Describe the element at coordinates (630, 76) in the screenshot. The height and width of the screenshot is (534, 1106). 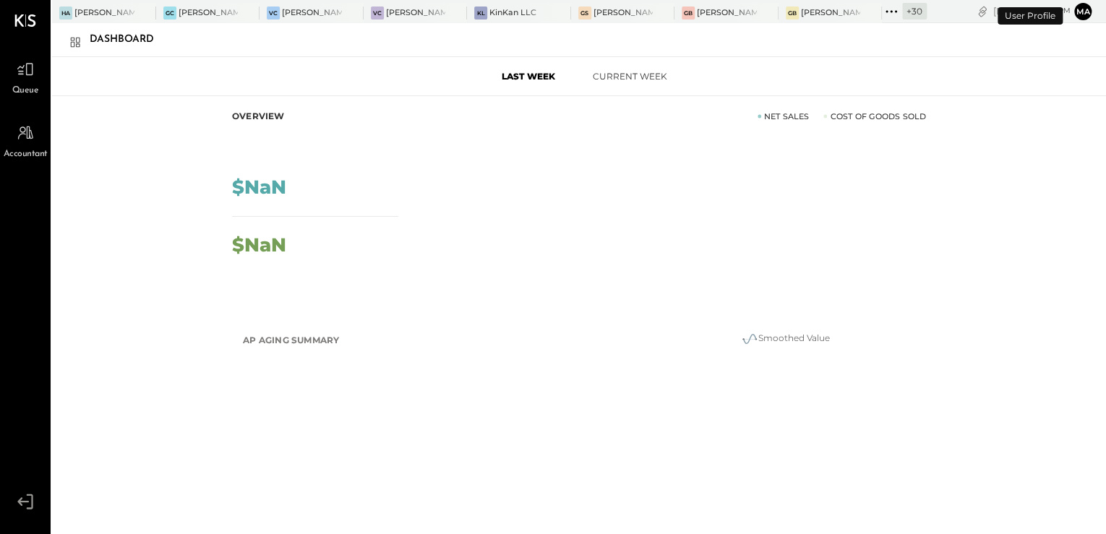
I see `button: Current Week` at that location.